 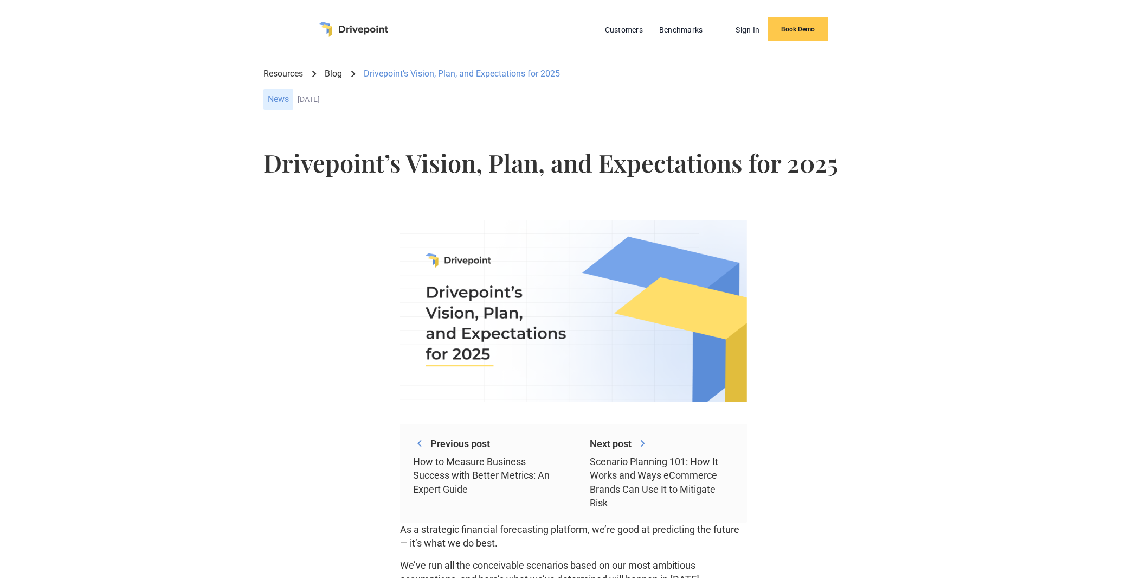 I want to click on a: Benchmarks, so click(x=681, y=30).